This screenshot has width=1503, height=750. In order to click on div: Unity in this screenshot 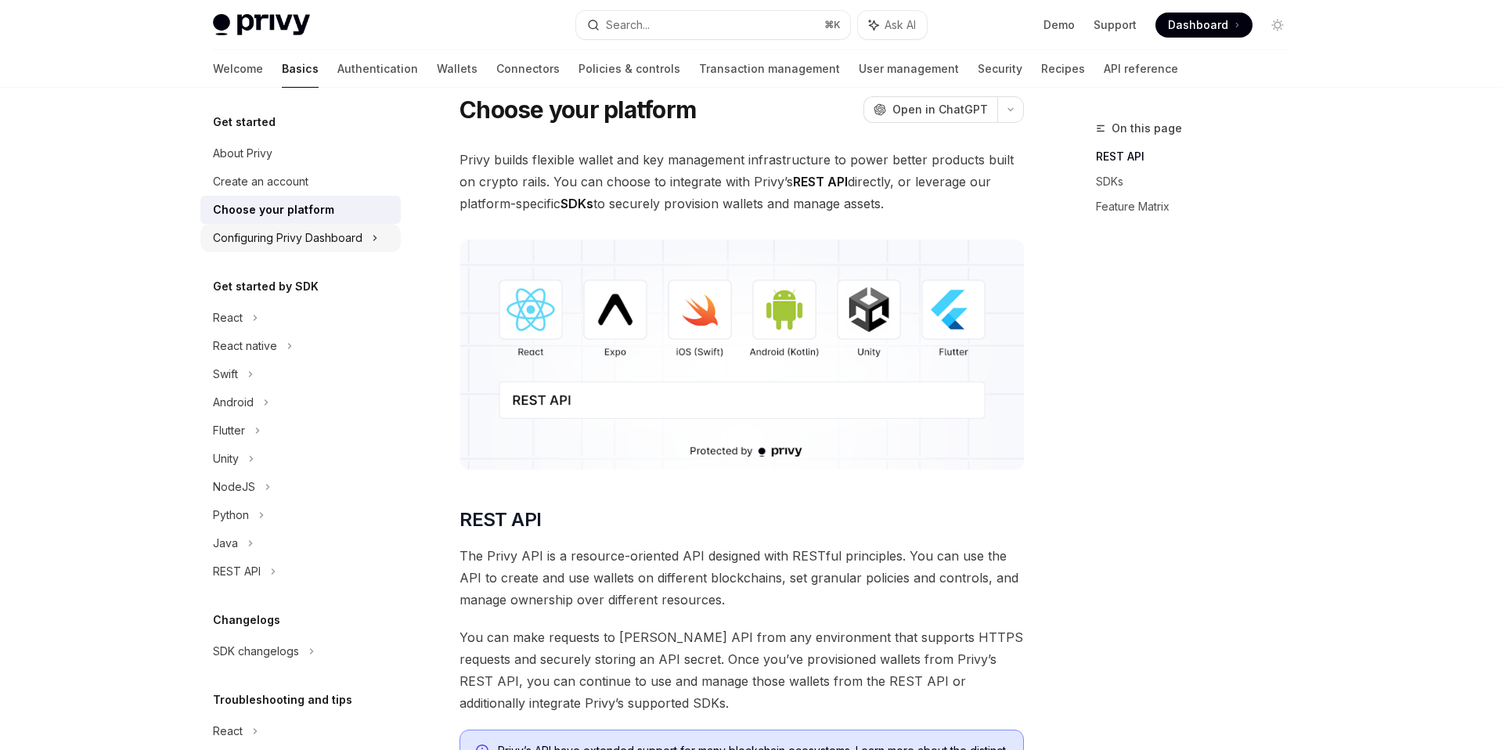, I will do `click(225, 459)`.